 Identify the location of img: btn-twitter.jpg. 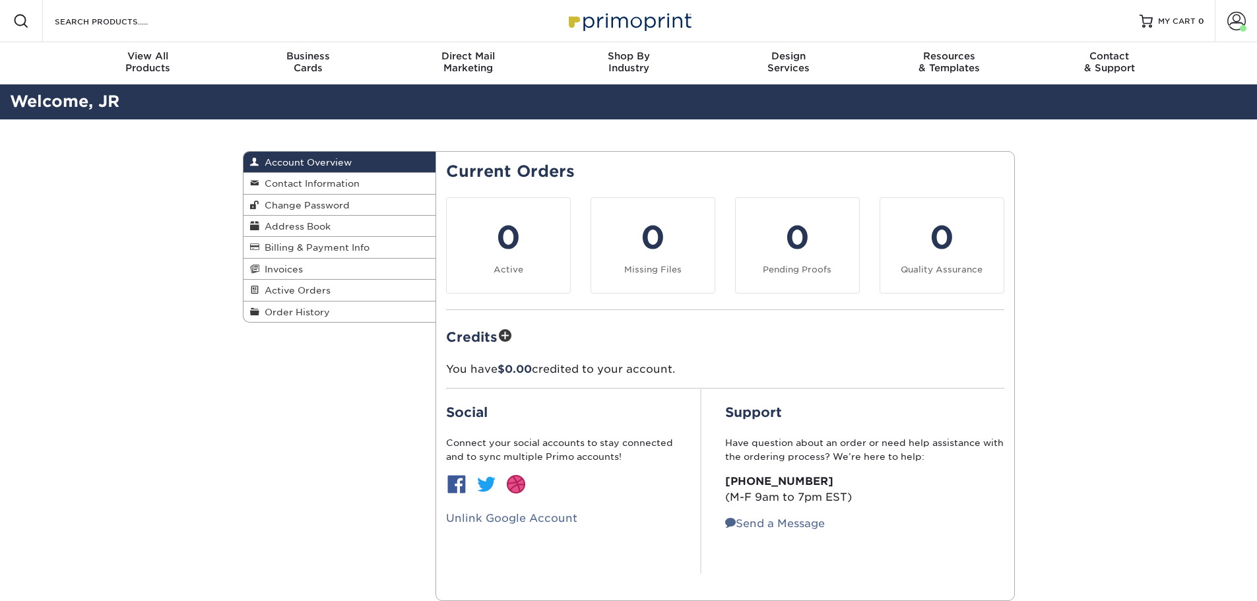
(486, 484).